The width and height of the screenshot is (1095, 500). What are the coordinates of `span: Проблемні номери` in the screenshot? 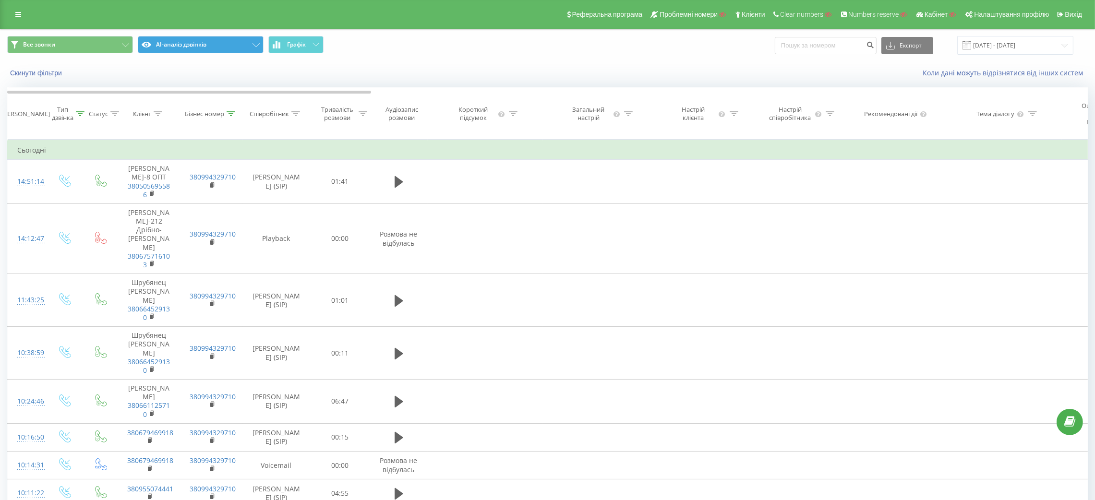 It's located at (688, 14).